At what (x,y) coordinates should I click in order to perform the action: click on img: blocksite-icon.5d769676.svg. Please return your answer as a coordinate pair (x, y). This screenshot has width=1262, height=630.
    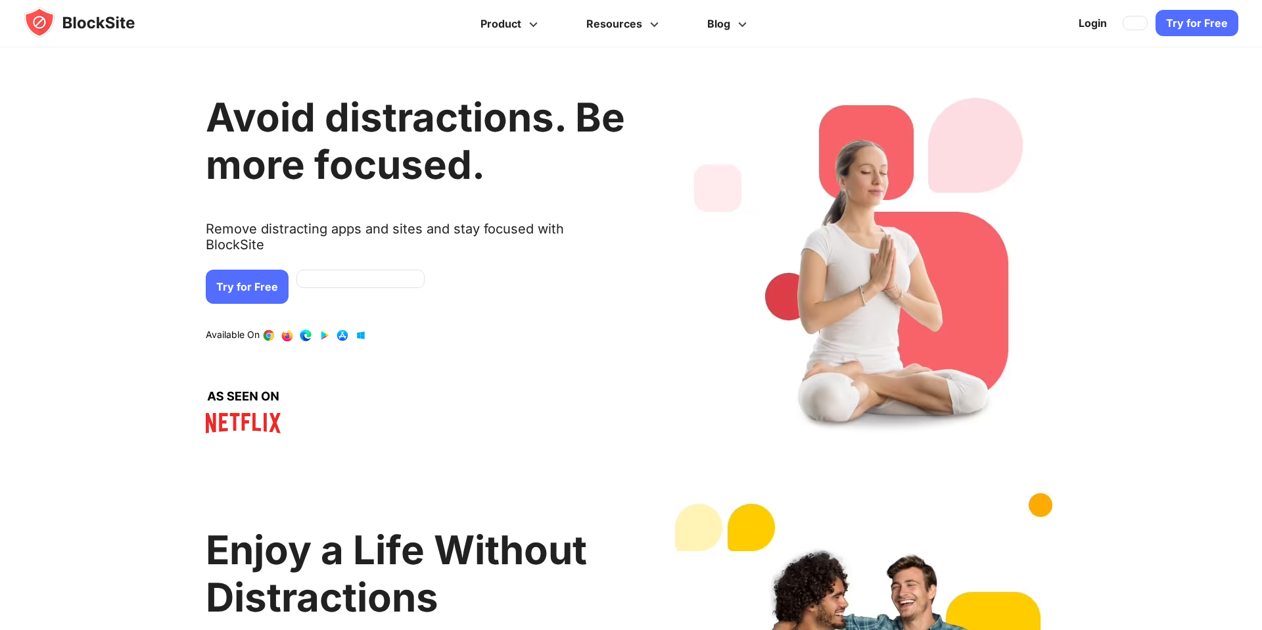
    Looking at the image, I should click on (92, 22).